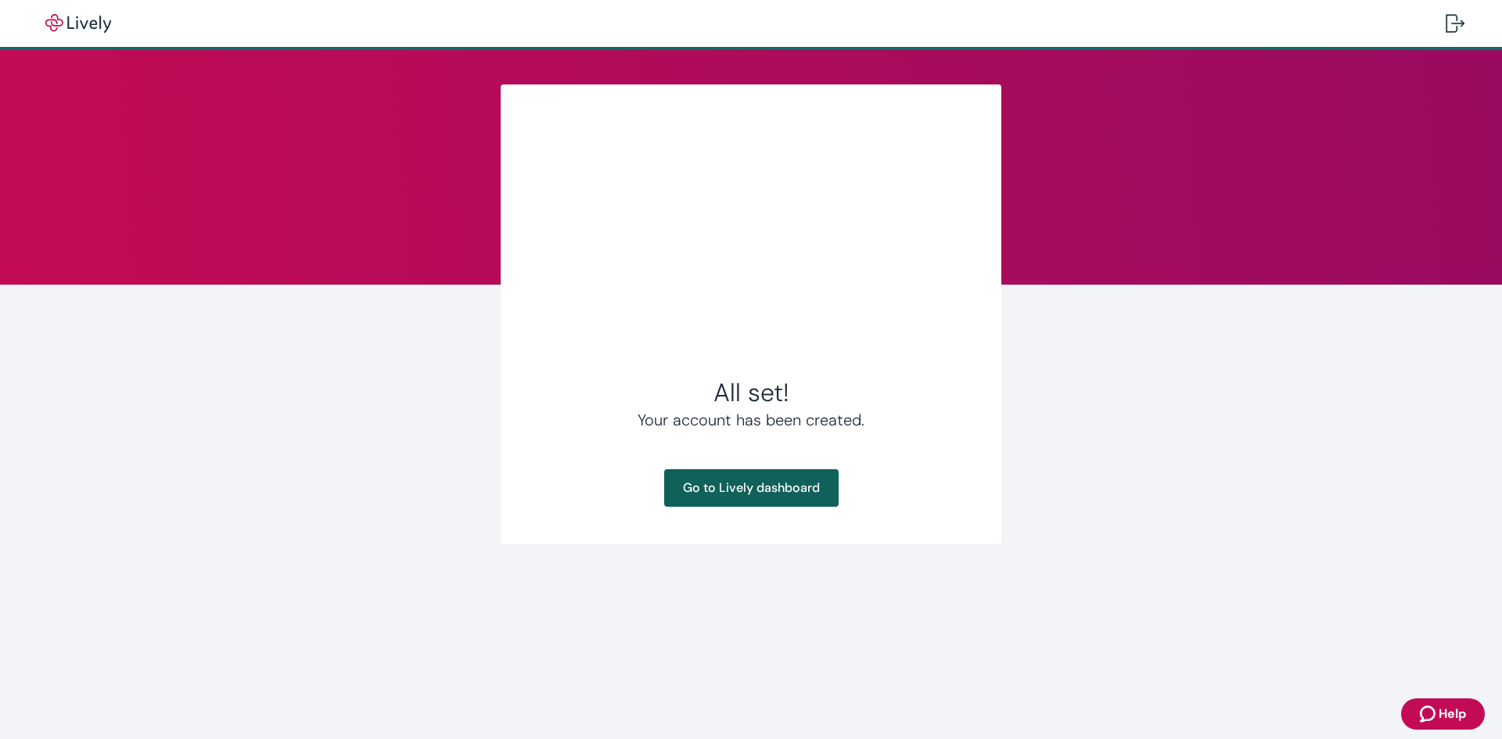 This screenshot has width=1502, height=739. Describe the element at coordinates (1443, 714) in the screenshot. I see `button: Zendesk support iconHelp` at that location.